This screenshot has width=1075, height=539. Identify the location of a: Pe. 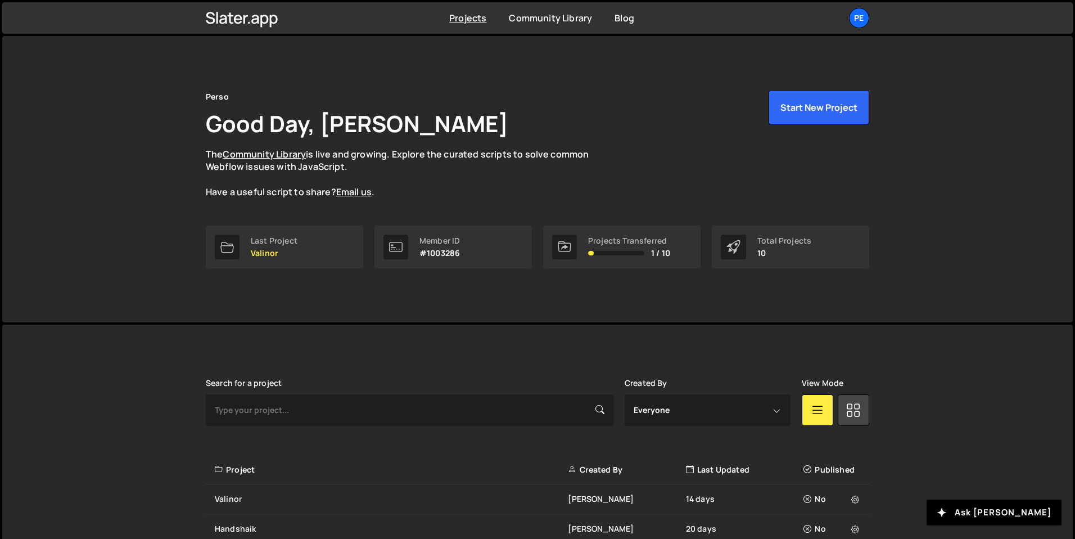
(859, 18).